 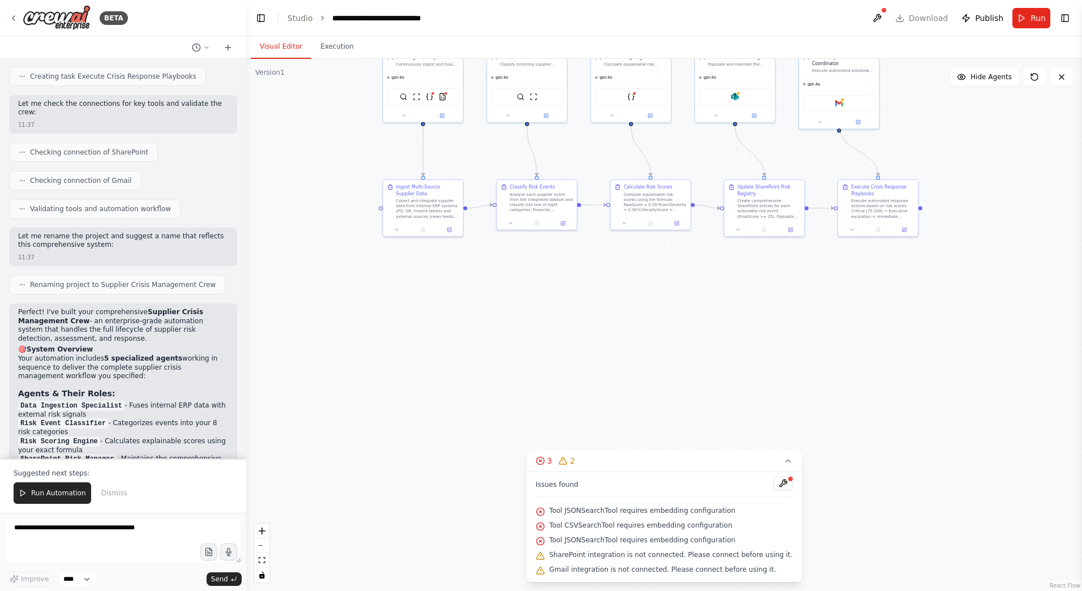 I want to click on g: Edge from 7e05bf43-11d3-4cd3-8f3f-5a6029c3c67a to 081af13a-dfaa-4911-b49a-d93b47b9706c, so click(x=707, y=206).